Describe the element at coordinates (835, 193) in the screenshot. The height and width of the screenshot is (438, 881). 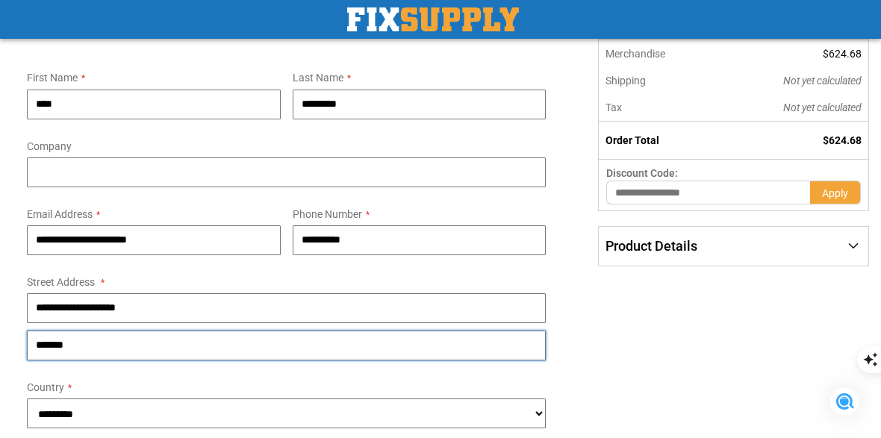
I see `span: Apply` at that location.